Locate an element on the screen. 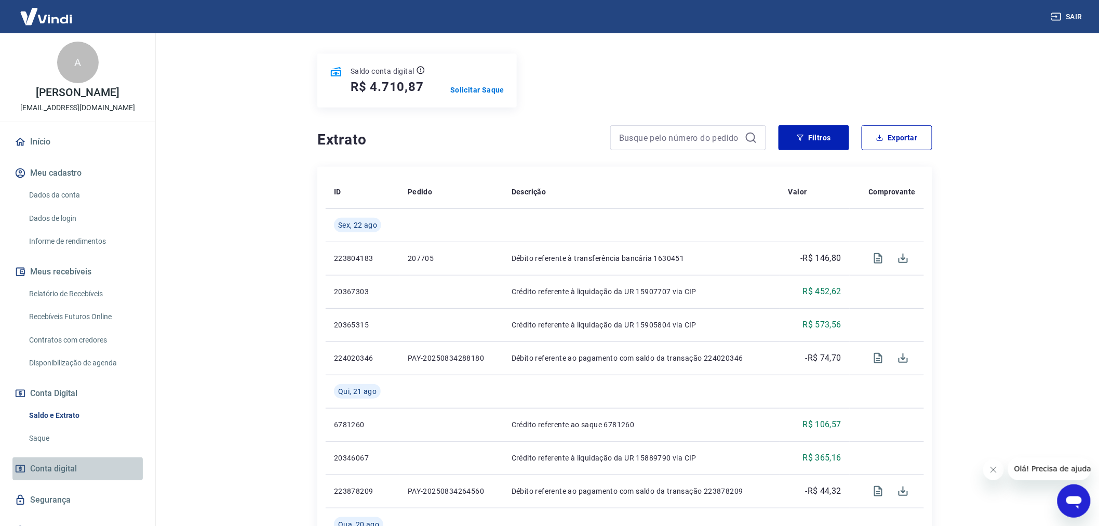  button: Sair is located at coordinates (1068, 17).